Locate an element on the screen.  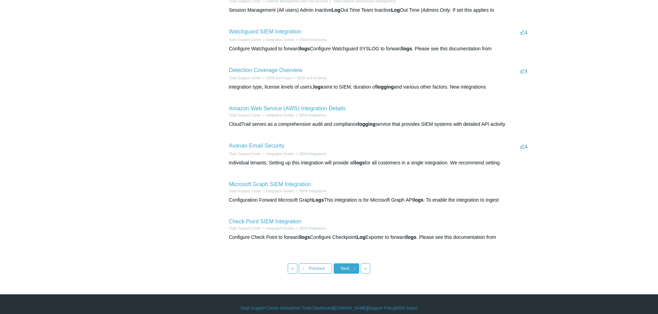
li: SIEM and Cases is located at coordinates (276, 78).